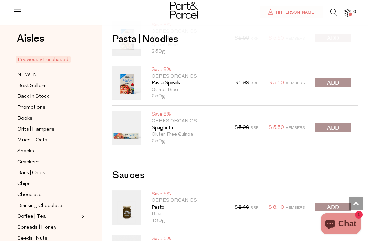 The width and height of the screenshot is (368, 241). What do you see at coordinates (27, 75) in the screenshot?
I see `span: NEW IN` at bounding box center [27, 75].